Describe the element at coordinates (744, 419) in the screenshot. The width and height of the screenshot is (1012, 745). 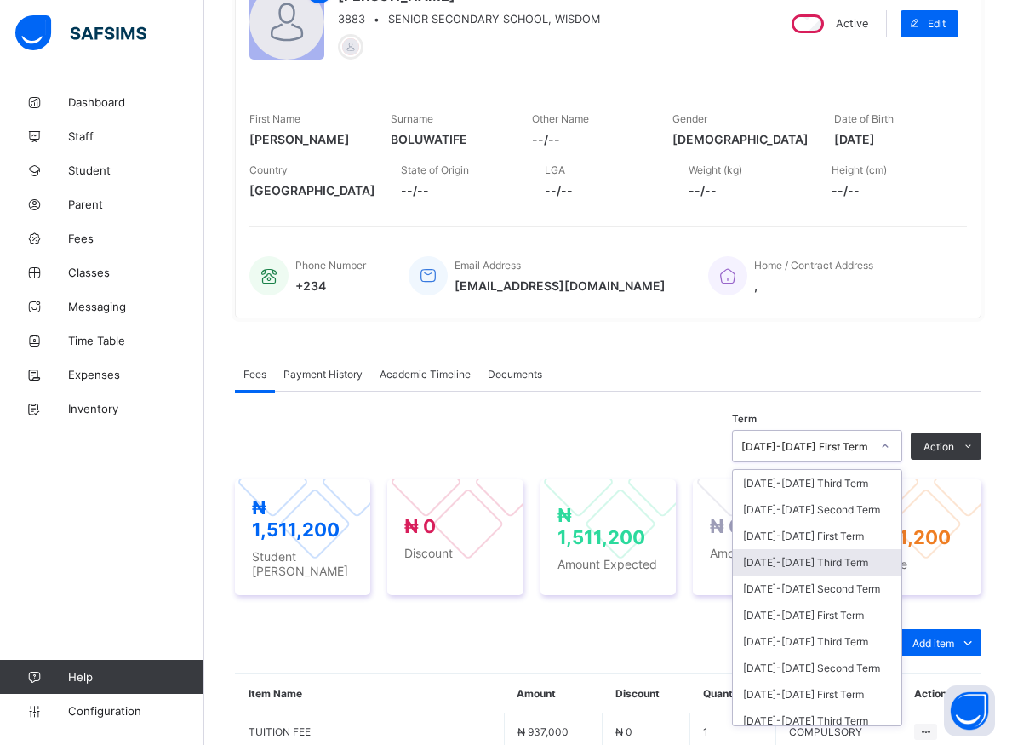
I see `span: Term` at that location.